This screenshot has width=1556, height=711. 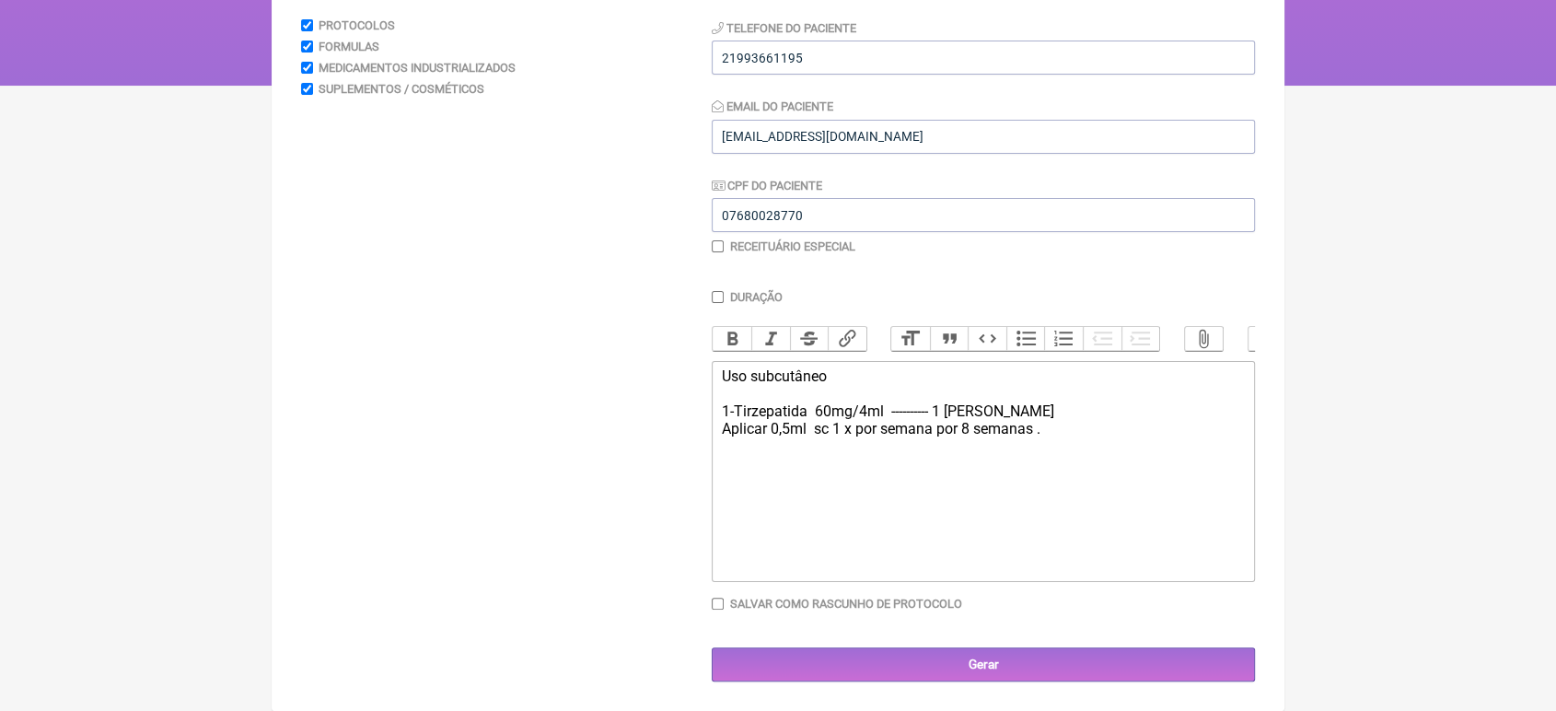 What do you see at coordinates (1204, 339) in the screenshot?
I see `button: Attach Files` at bounding box center [1204, 339].